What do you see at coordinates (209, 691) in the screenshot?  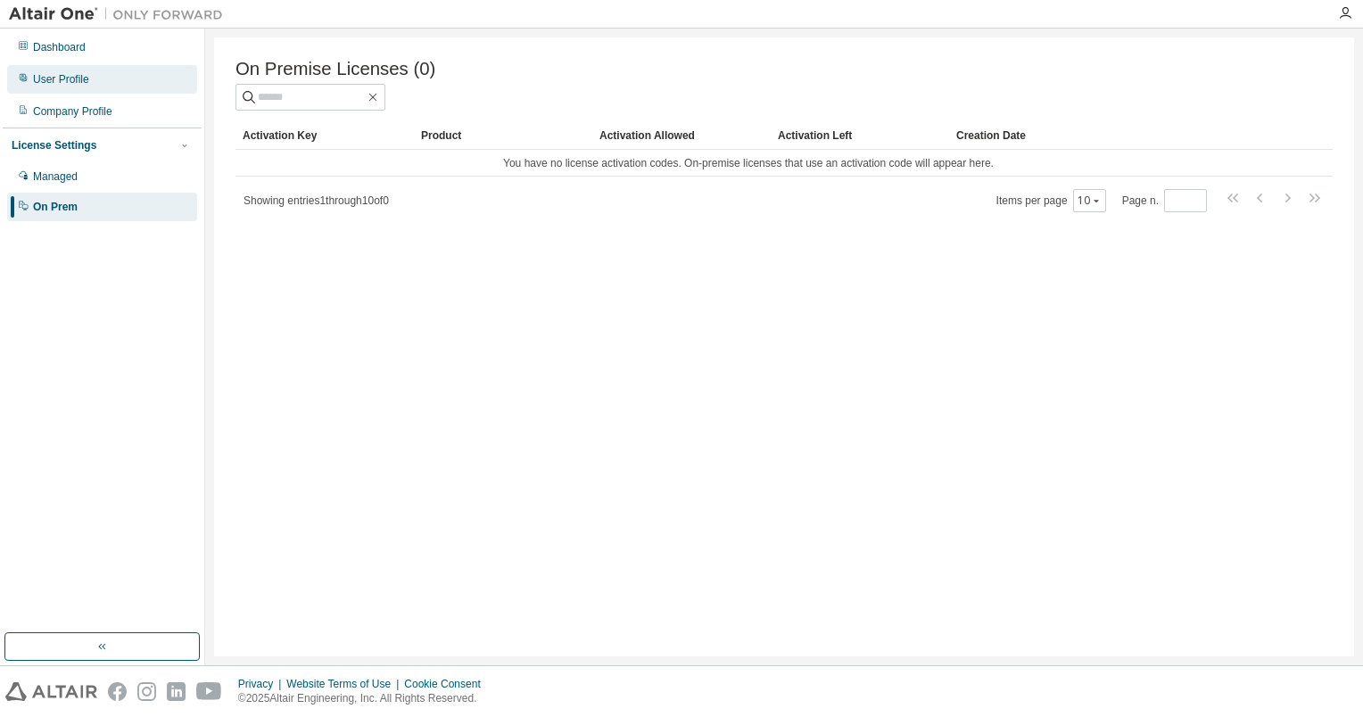 I see `img: youtube.svg` at bounding box center [209, 691].